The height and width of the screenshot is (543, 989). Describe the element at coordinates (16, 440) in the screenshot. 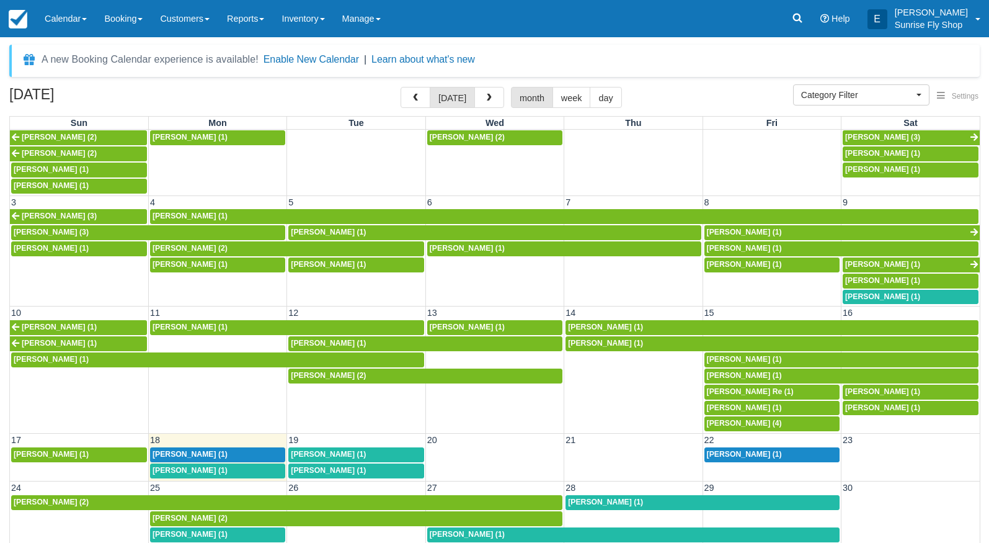

I see `span: 17` at that location.